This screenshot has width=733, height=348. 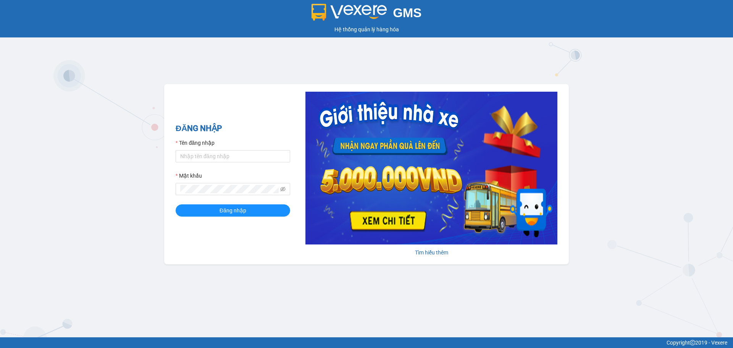 What do you see at coordinates (233, 128) in the screenshot?
I see `h2: ĐĂNG NHẬP` at bounding box center [233, 128].